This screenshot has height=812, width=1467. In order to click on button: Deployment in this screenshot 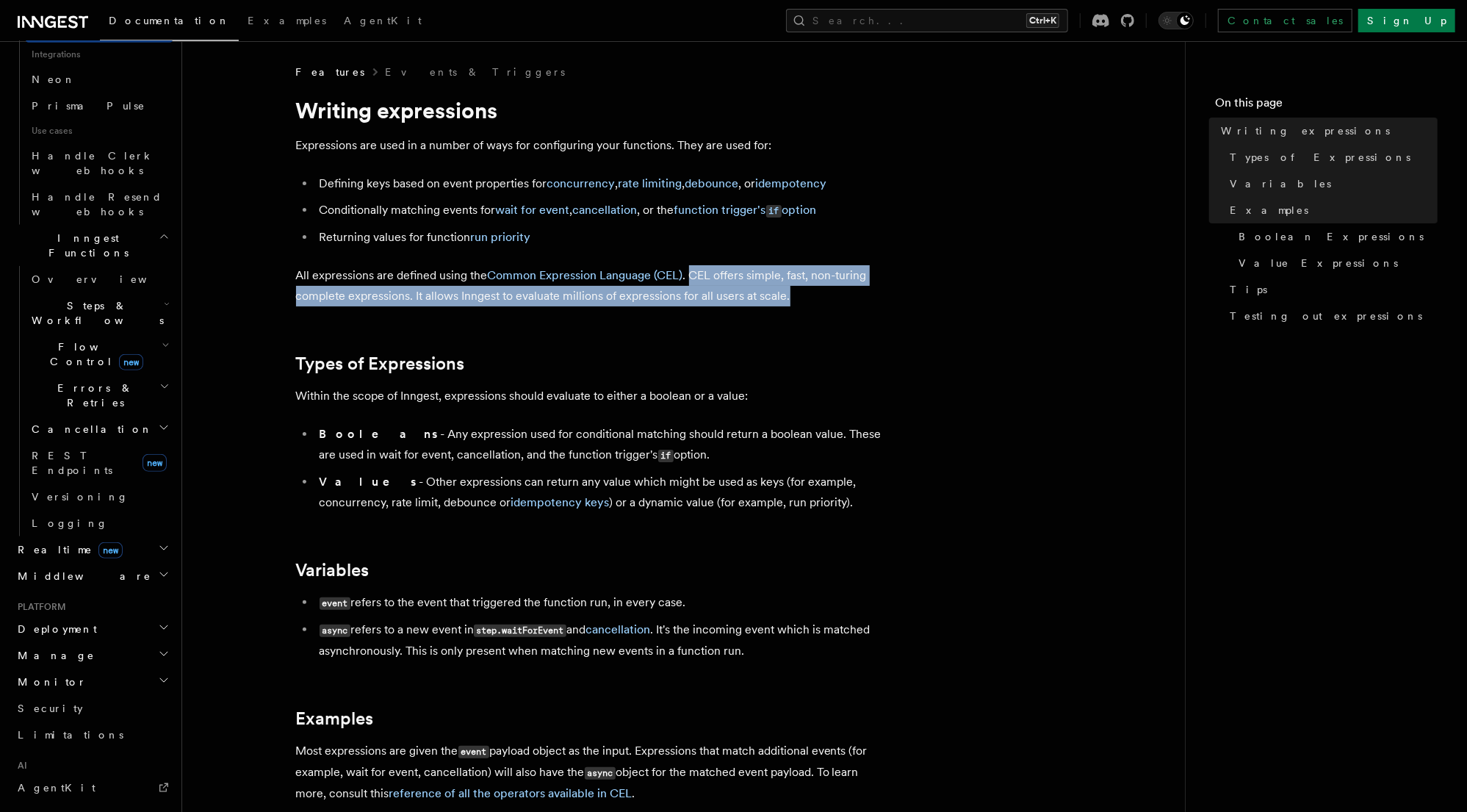, I will do `click(92, 629)`.